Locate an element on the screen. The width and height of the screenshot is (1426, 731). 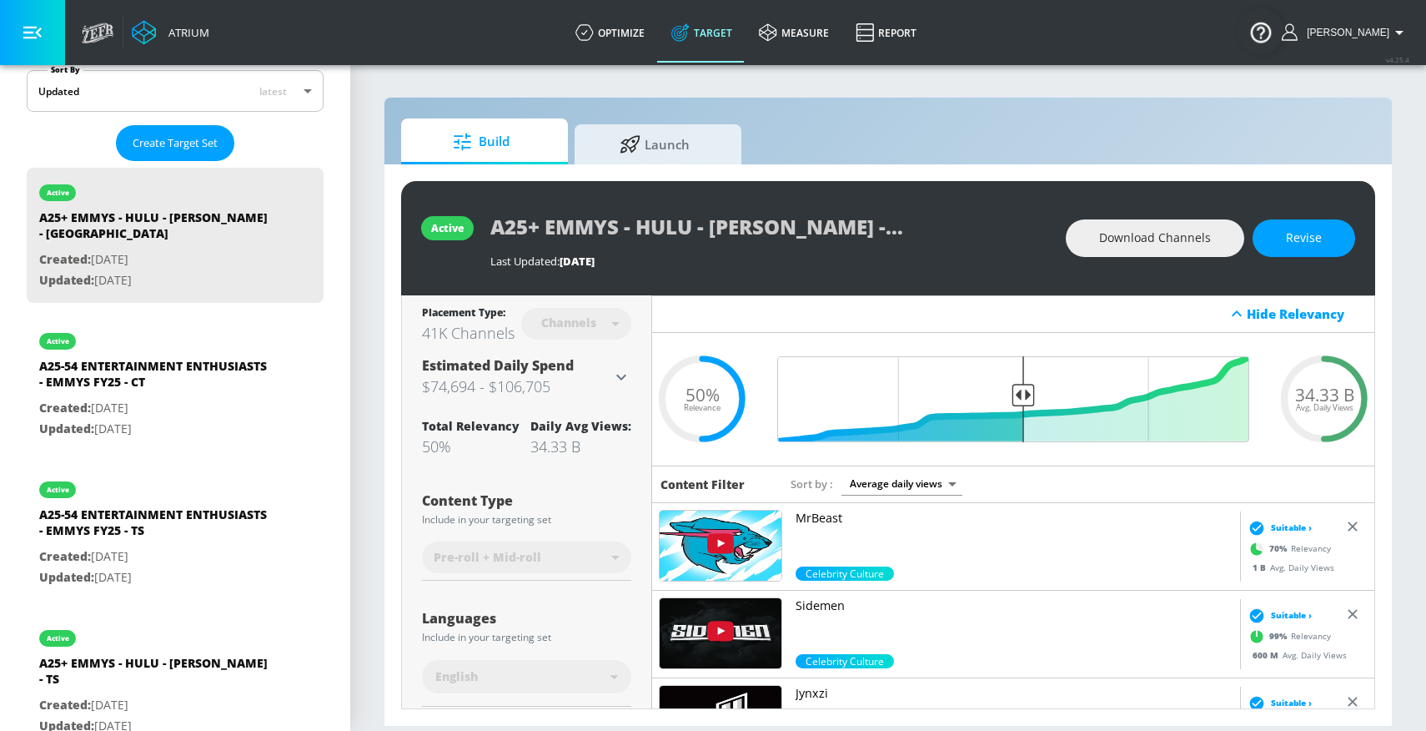
button: Create Target Set is located at coordinates (175, 143).